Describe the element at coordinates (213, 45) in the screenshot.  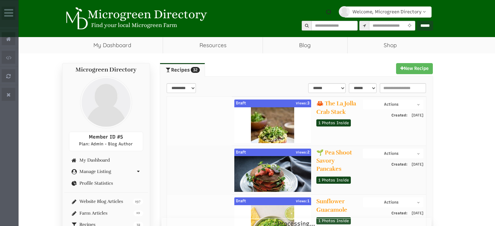
I see `a: Resources` at that location.